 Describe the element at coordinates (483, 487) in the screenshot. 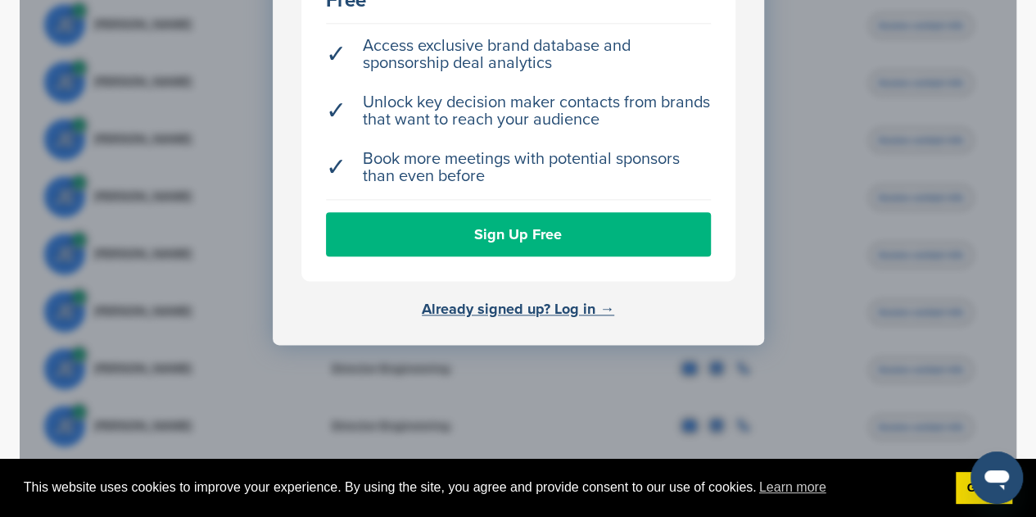

I see `span: This website uses cookies to improve your experience. By using the site, you agree and provide co...` at that location.